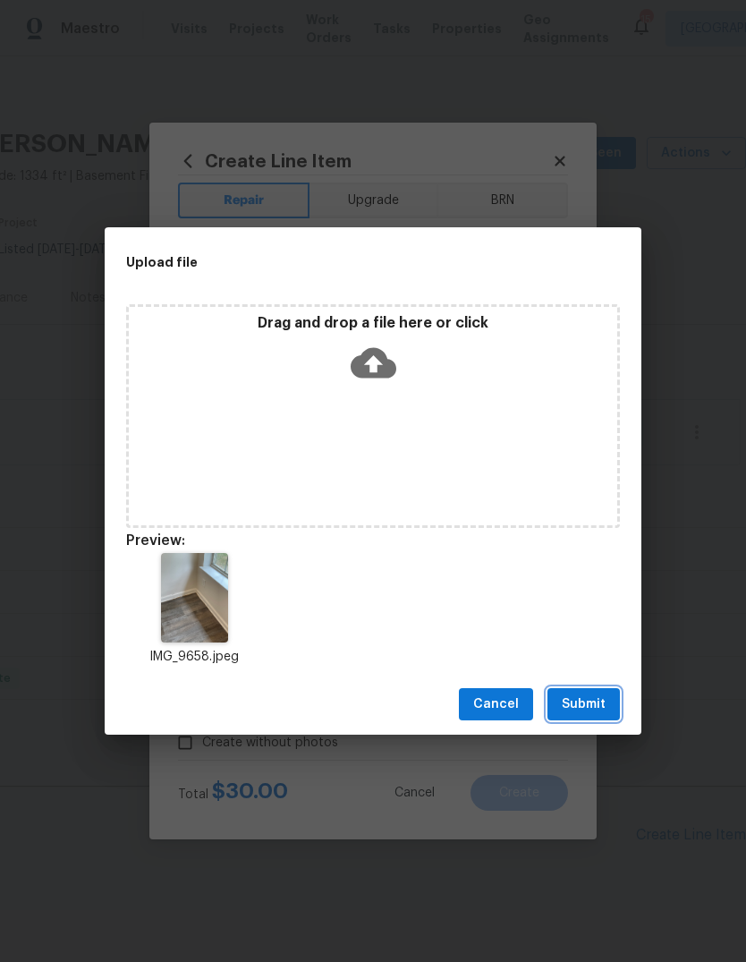  Describe the element at coordinates (496, 704) in the screenshot. I see `span: Cancel` at that location.